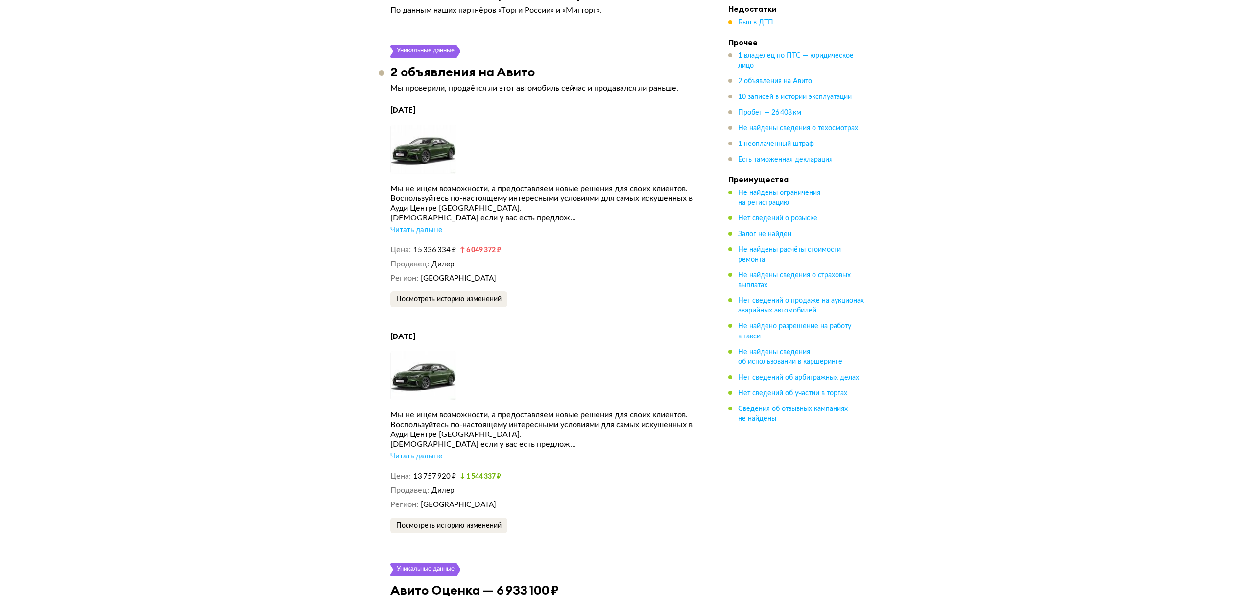 This screenshot has height=600, width=1244. I want to click on span: Не найдены сведения о техосмотрах, so click(798, 128).